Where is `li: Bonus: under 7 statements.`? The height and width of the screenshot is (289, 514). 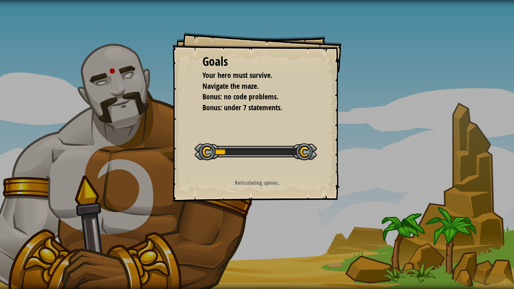
li: Bonus: under 7 statements. is located at coordinates (251, 108).